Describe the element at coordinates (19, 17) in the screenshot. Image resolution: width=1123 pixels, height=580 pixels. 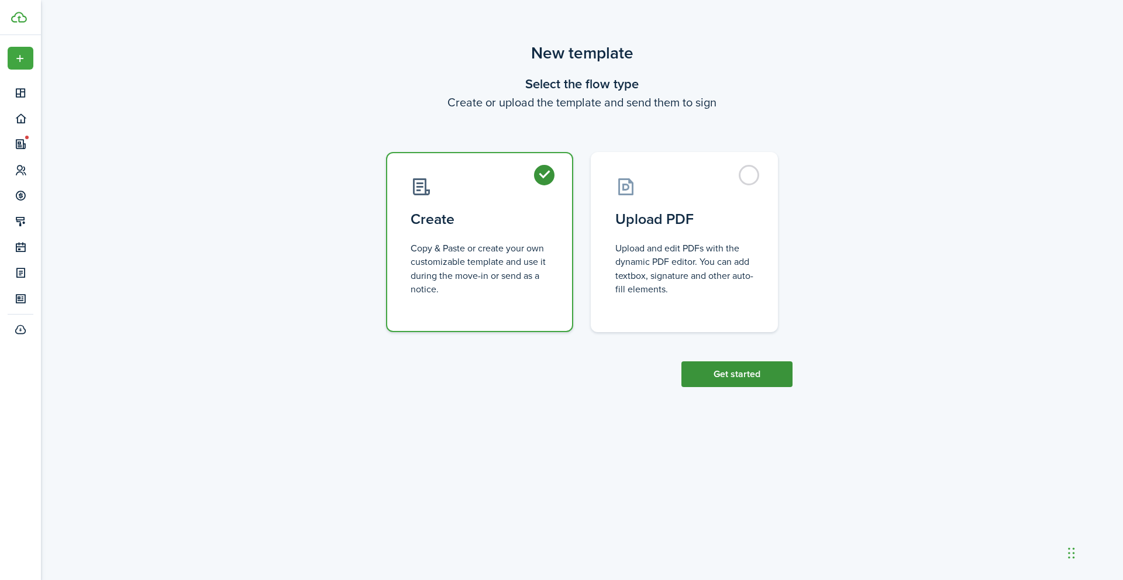
I see `img: TenantCloud` at that location.